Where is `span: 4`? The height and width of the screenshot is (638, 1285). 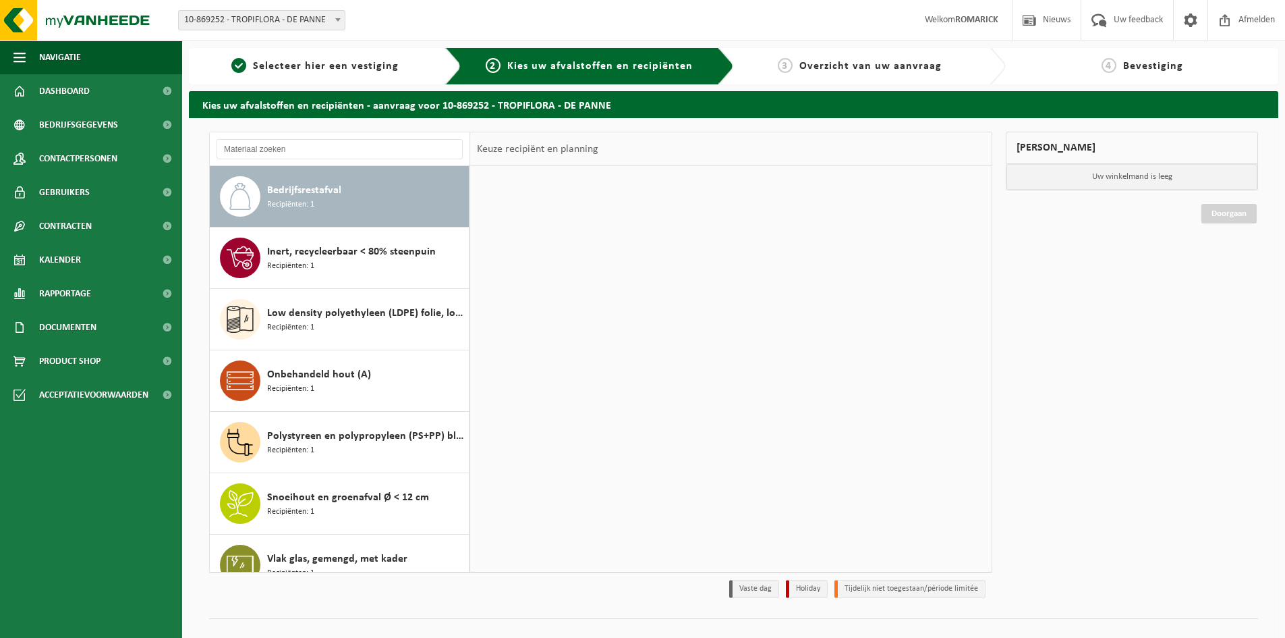
span: 4 is located at coordinates (1109, 65).